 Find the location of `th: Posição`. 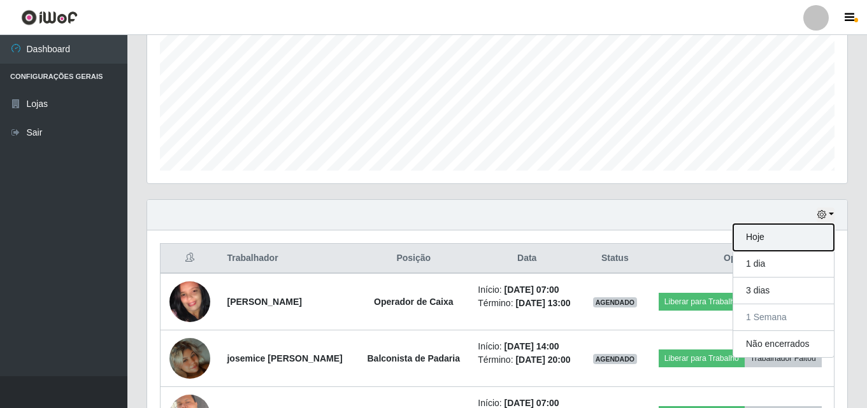

th: Posição is located at coordinates (413, 259).